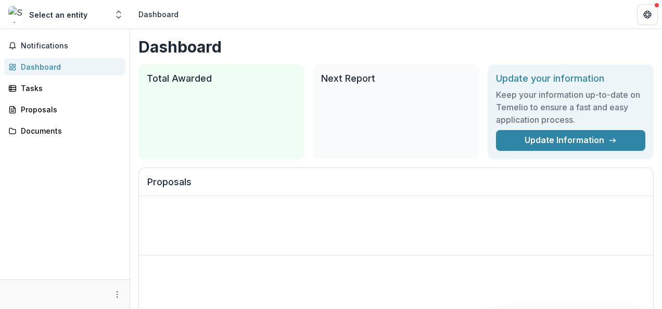 Image resolution: width=662 pixels, height=309 pixels. What do you see at coordinates (65, 88) in the screenshot?
I see `a: Tasks` at bounding box center [65, 88].